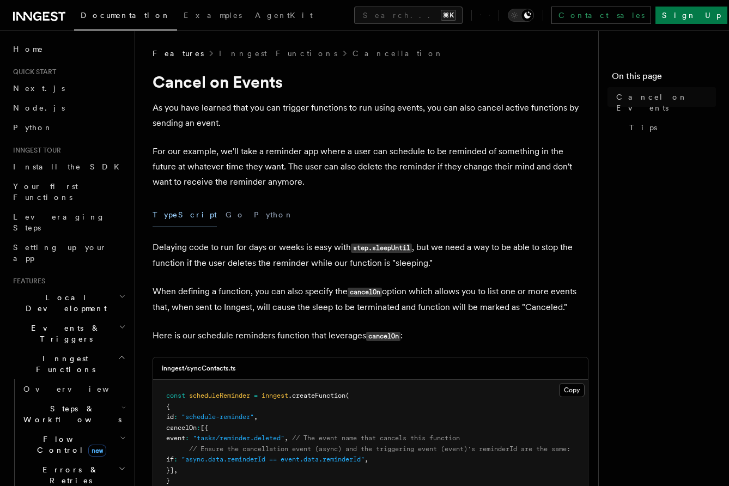 The image size is (729, 486). What do you see at coordinates (74, 389) in the screenshot?
I see `a: Overview` at bounding box center [74, 389].